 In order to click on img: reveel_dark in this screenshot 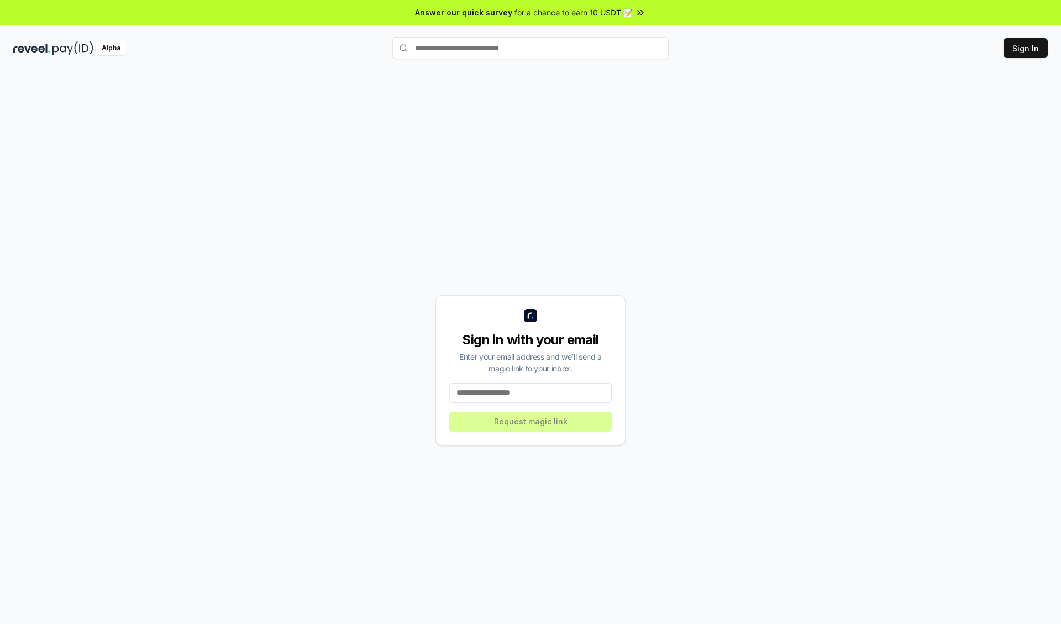, I will do `click(31, 48)`.